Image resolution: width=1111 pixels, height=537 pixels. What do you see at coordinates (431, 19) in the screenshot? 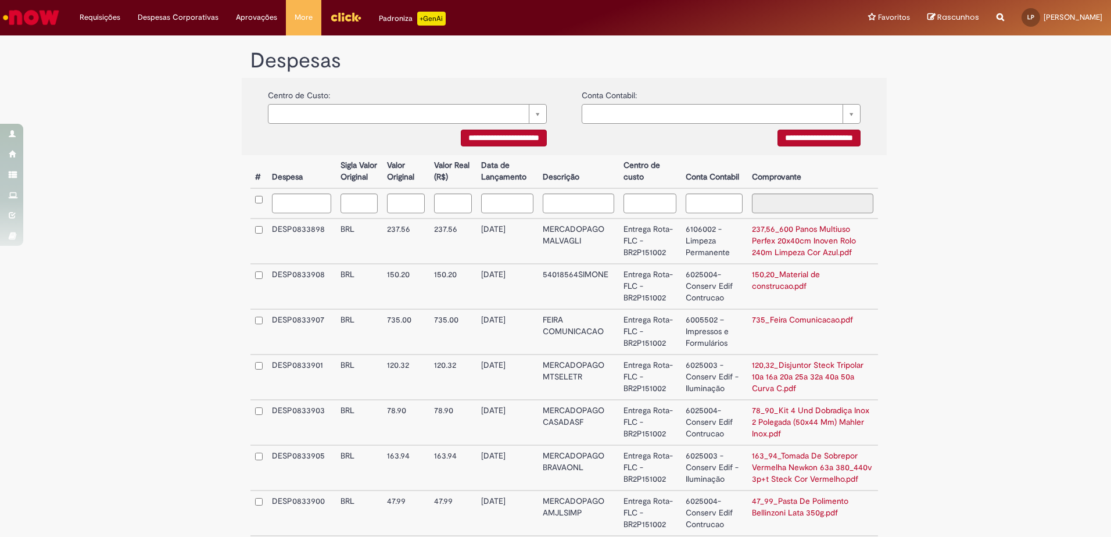
I see `p: +GenAi` at bounding box center [431, 19].